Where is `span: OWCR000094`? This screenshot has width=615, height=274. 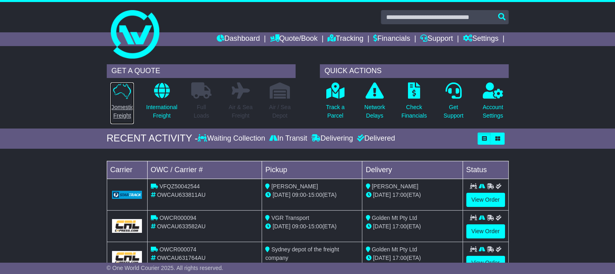
span: OWCR000094 is located at coordinates (177, 218).